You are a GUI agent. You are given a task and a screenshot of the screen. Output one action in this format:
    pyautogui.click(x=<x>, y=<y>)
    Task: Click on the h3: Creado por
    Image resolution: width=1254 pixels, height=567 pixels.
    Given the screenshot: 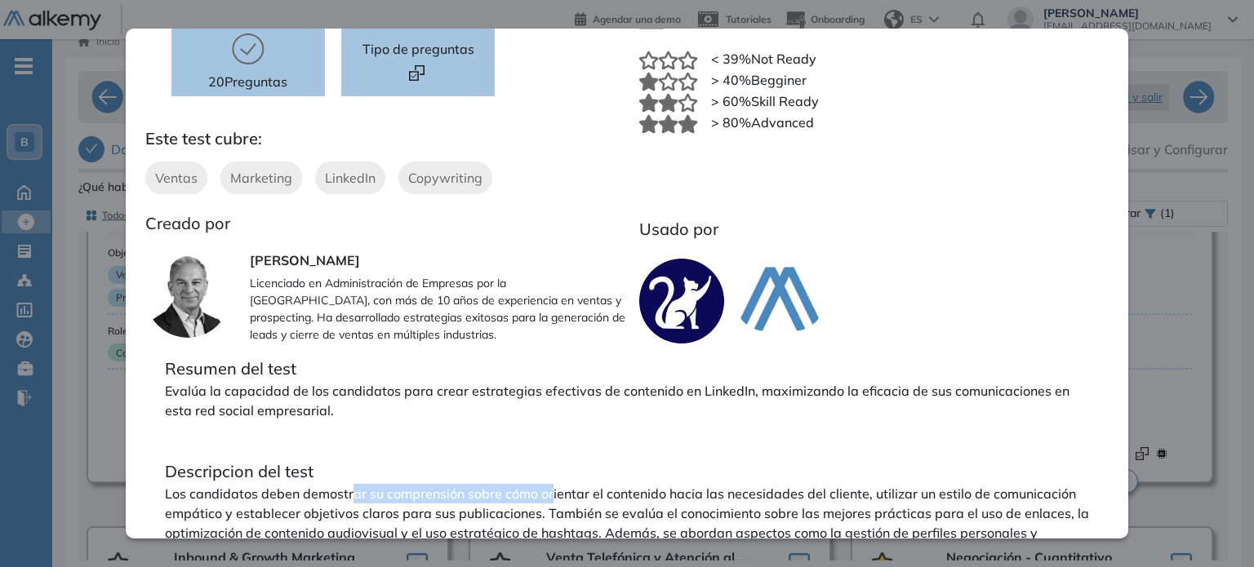 What is the action you would take?
    pyautogui.click(x=386, y=224)
    